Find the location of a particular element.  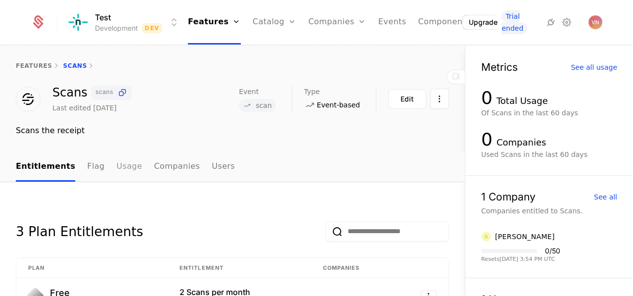

a: Entitlements is located at coordinates (46, 167).